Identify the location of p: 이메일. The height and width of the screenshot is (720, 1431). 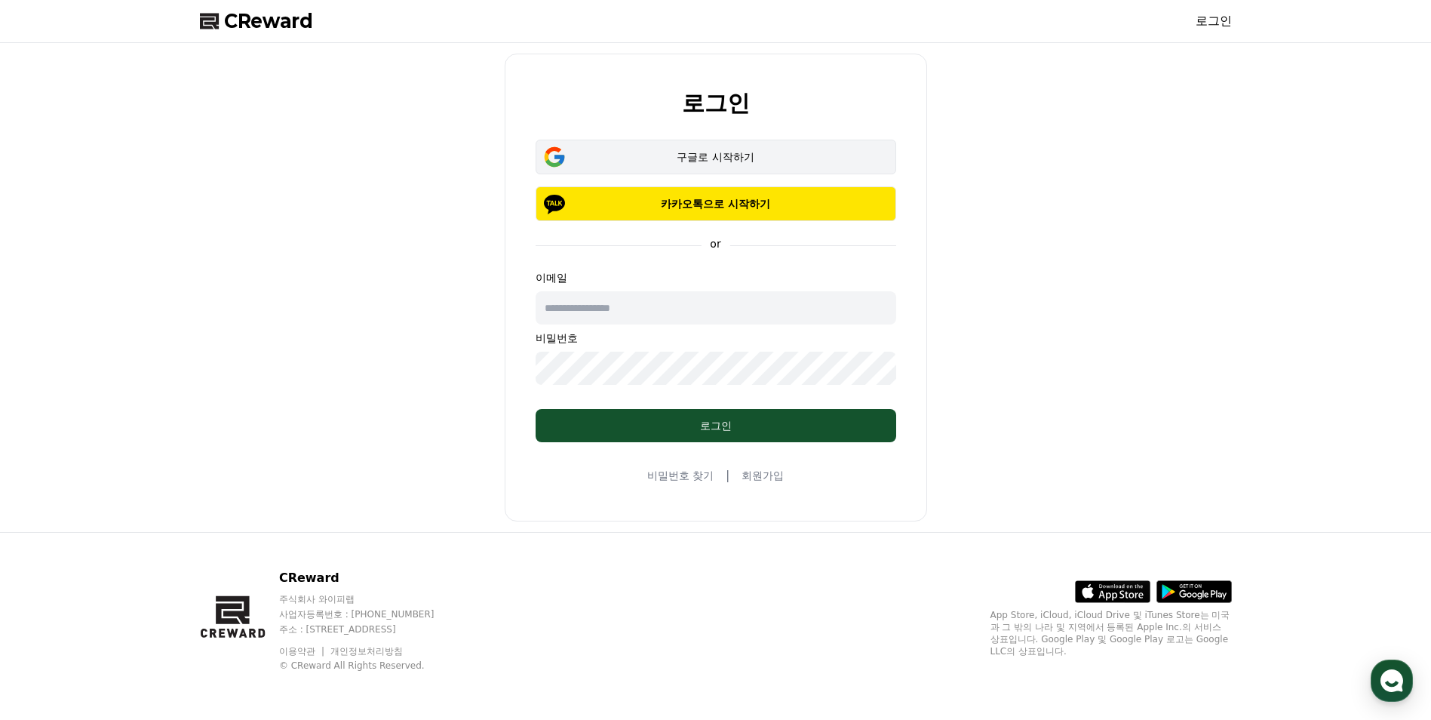
(716, 278).